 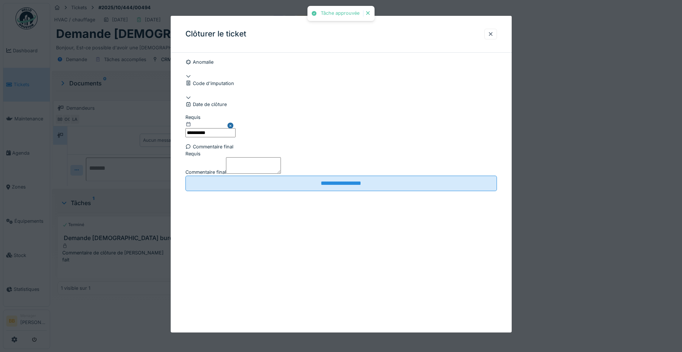 I want to click on div: Commentaire final, so click(x=341, y=147).